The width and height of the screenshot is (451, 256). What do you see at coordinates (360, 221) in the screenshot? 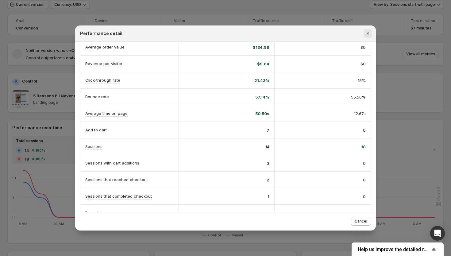
I see `span: Cancel` at bounding box center [360, 221].